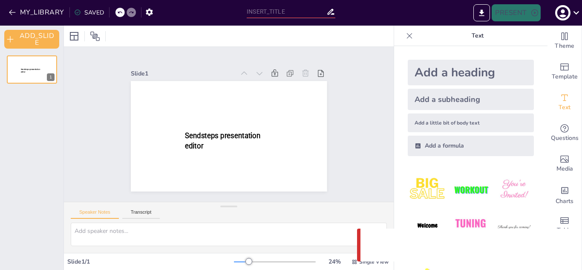 This screenshot has width=582, height=270. Describe the element at coordinates (482, 13) in the screenshot. I see `button: EXPORT_TO_POWERPOINT` at that location.